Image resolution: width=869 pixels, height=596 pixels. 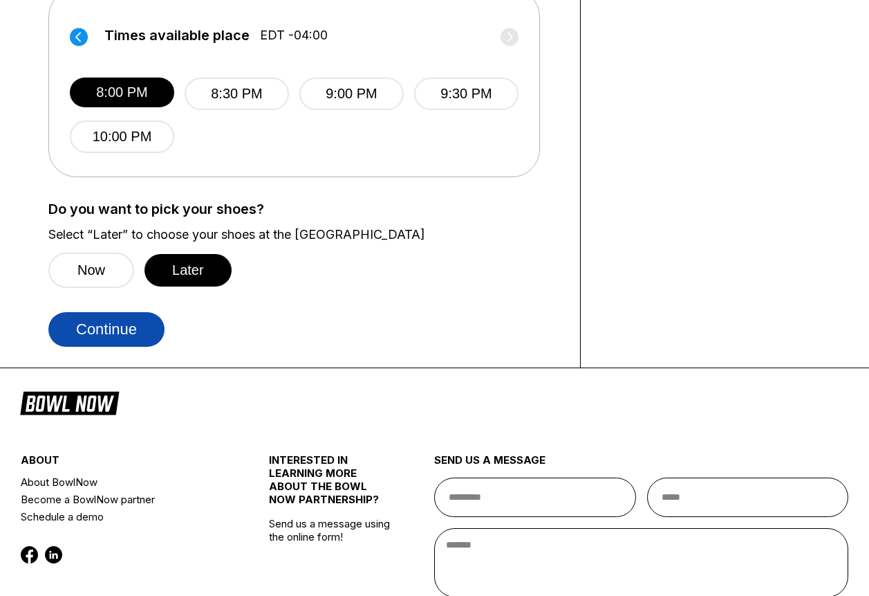 I want to click on button: 9:00 PM, so click(x=351, y=93).